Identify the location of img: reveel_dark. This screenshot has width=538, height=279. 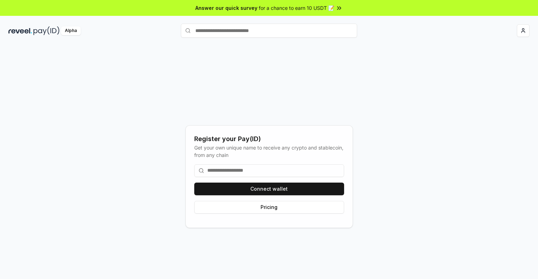
(20, 31).